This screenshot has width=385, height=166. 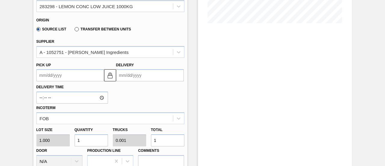 I want to click on label: Pick up, so click(x=44, y=65).